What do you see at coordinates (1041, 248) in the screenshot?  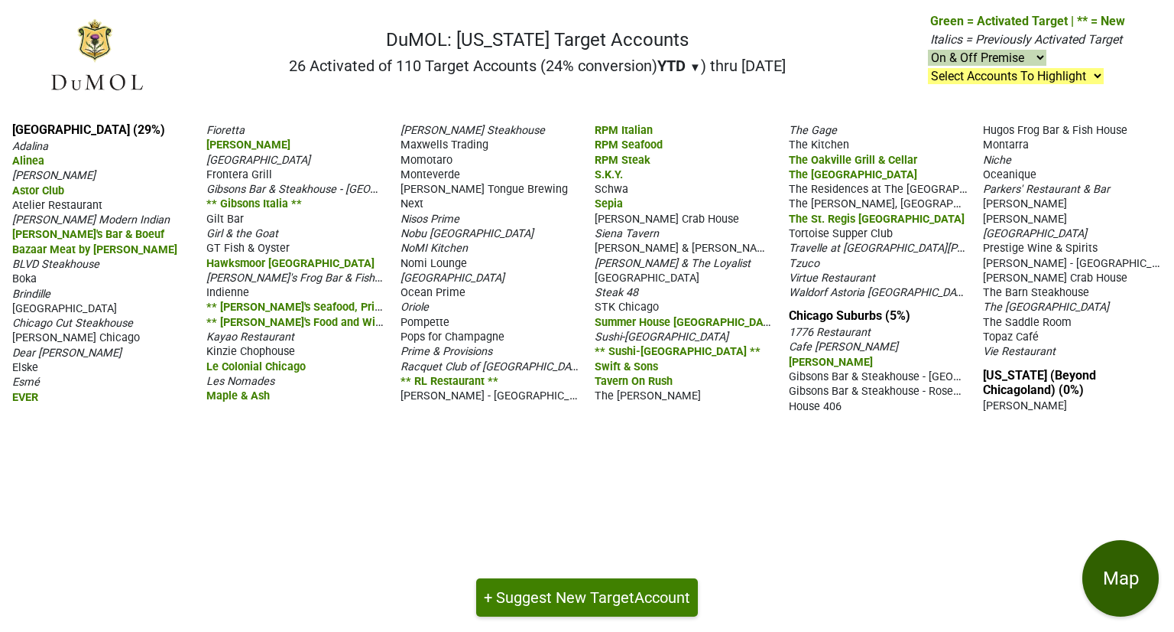 I see `span: Prestige Wine & Spirits` at bounding box center [1041, 248].